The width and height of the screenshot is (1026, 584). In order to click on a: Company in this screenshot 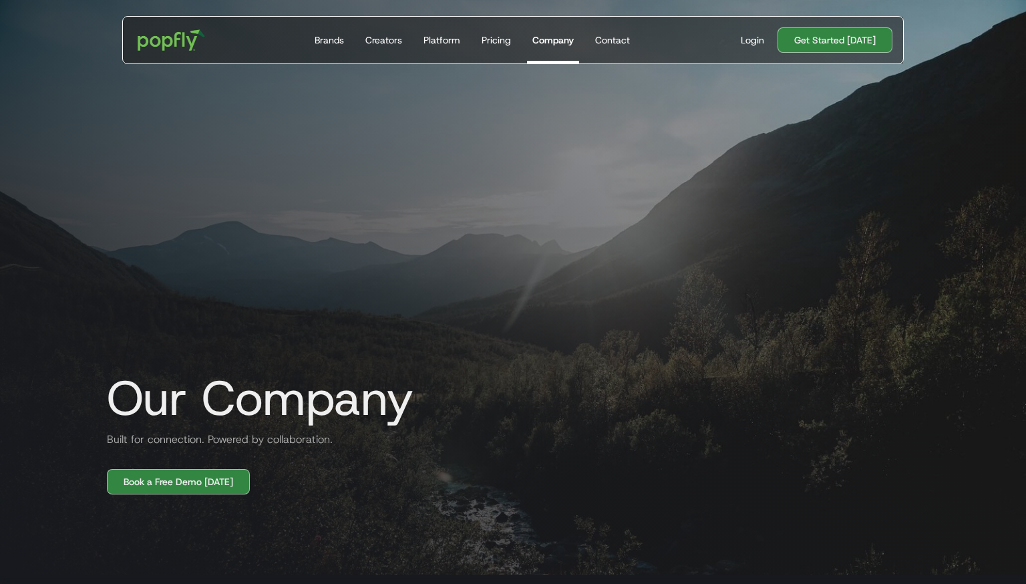, I will do `click(553, 40)`.